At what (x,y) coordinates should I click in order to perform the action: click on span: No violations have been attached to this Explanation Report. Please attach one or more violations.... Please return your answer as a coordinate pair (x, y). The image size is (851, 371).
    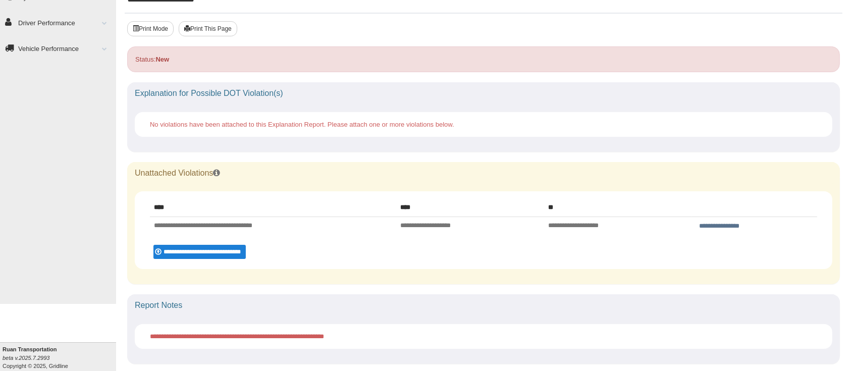
    Looking at the image, I should click on (302, 124).